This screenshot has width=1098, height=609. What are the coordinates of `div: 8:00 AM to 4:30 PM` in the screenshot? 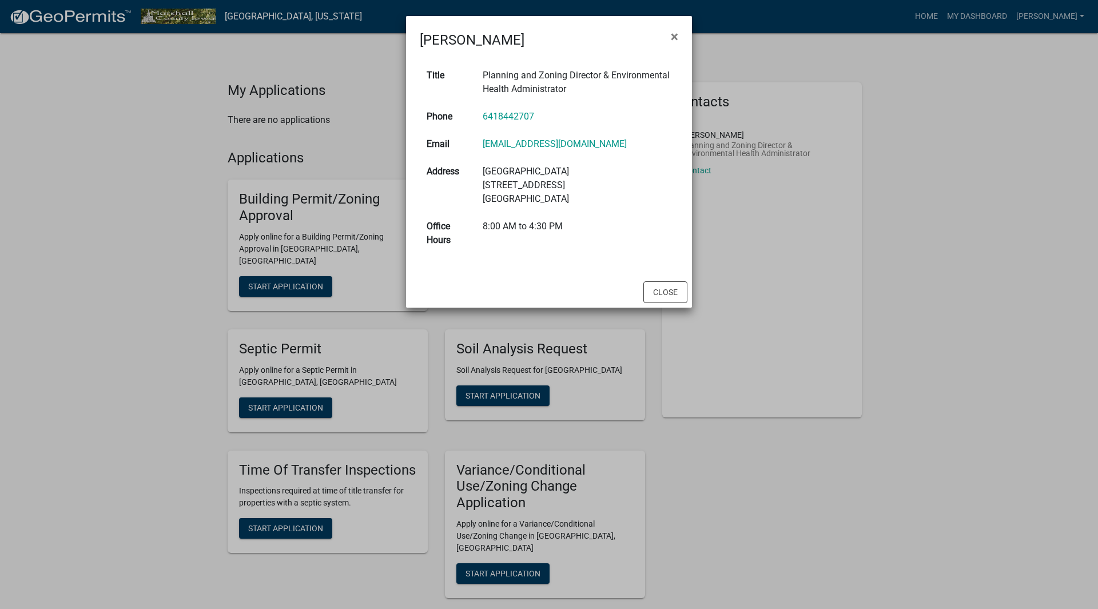 It's located at (577, 226).